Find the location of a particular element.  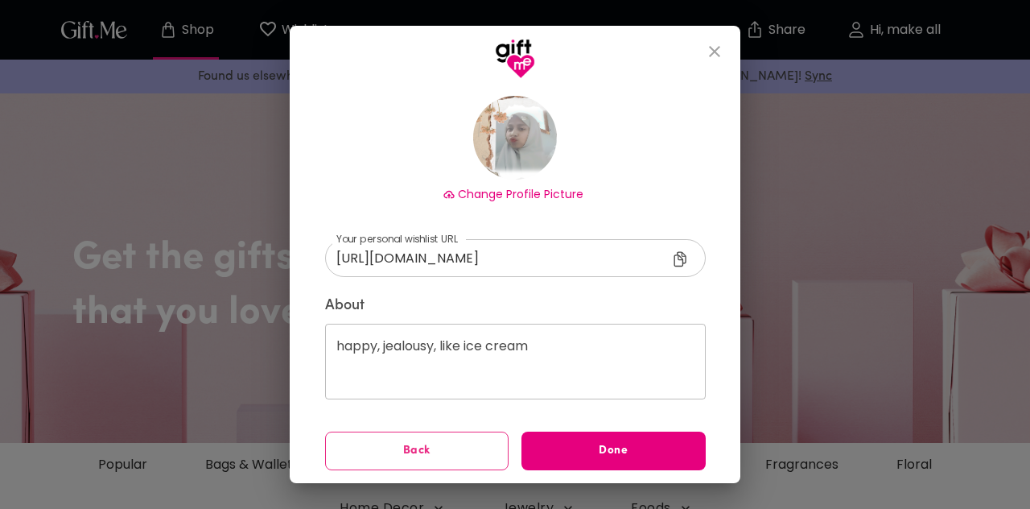

button: Done is located at coordinates (613, 451).